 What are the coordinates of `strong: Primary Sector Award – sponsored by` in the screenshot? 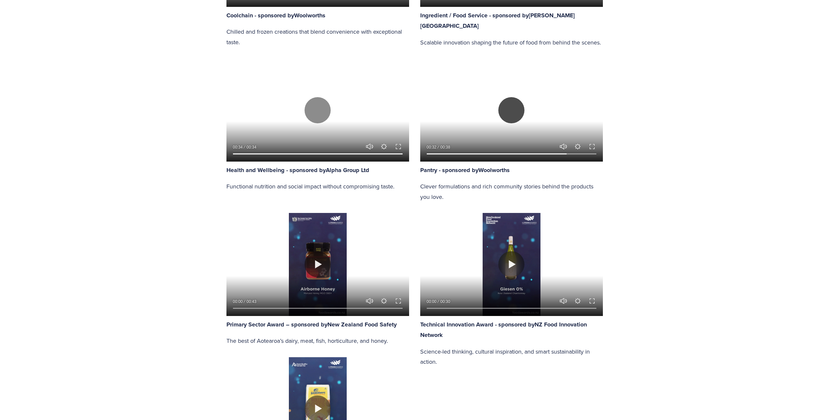 It's located at (277, 324).